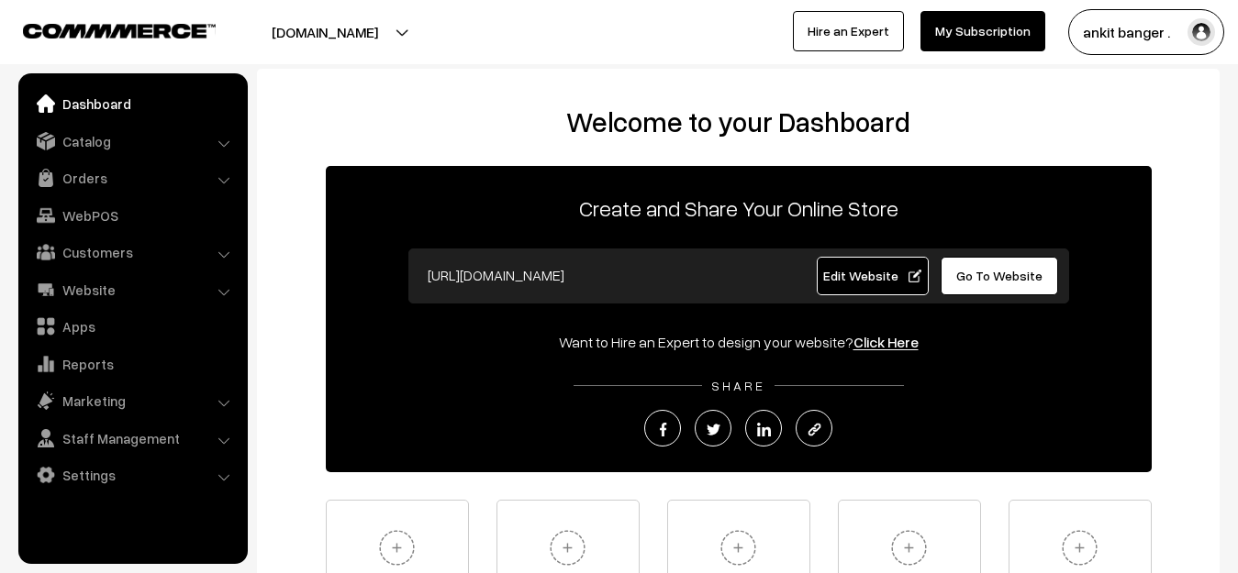 The height and width of the screenshot is (573, 1238). What do you see at coordinates (103, 29) in the screenshot?
I see `a: COMMMERCE` at bounding box center [103, 29].